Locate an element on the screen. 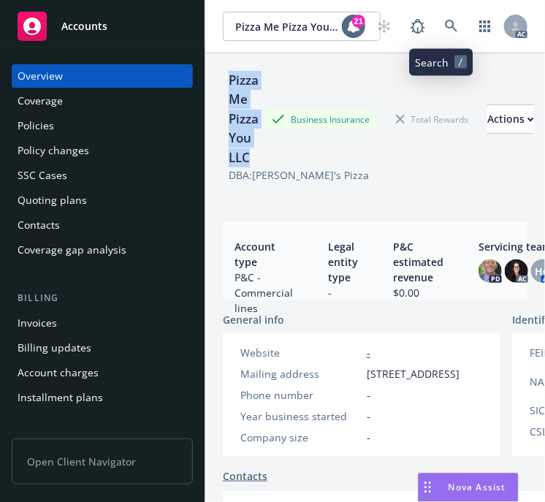  span: General info is located at coordinates (253, 319).